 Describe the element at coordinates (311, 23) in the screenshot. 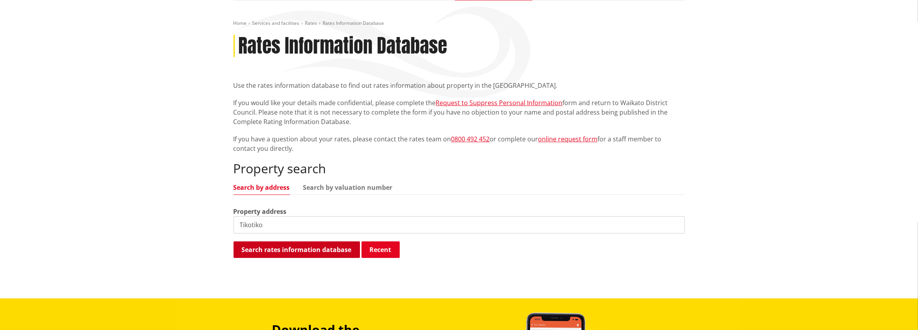

I see `a: Rates` at that location.